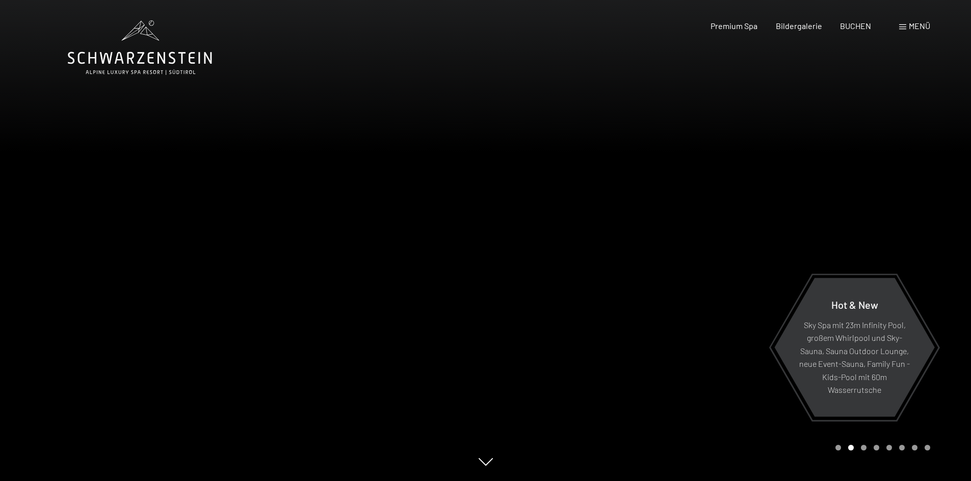  What do you see at coordinates (902, 447) in the screenshot?
I see `div: Carousel Page 6` at bounding box center [902, 447].